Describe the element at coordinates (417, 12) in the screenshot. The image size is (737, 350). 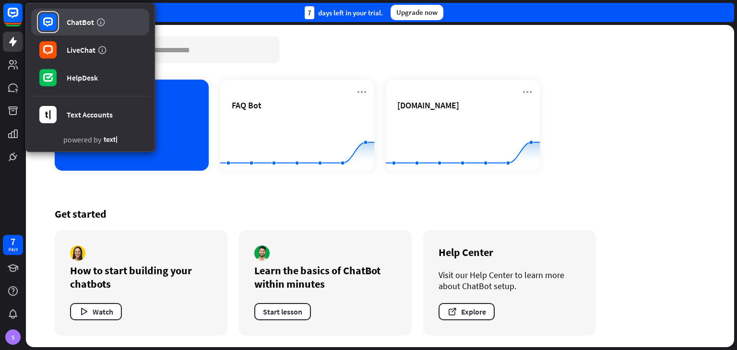
I see `div: Upgrade now` at that location.